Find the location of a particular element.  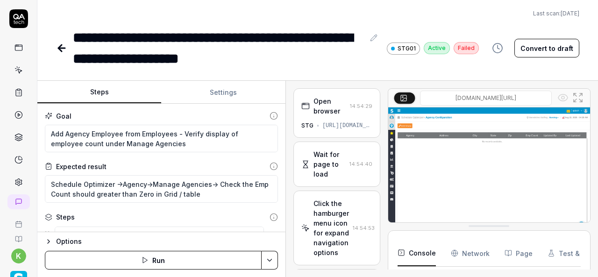

div: Open browser is located at coordinates (330, 106).